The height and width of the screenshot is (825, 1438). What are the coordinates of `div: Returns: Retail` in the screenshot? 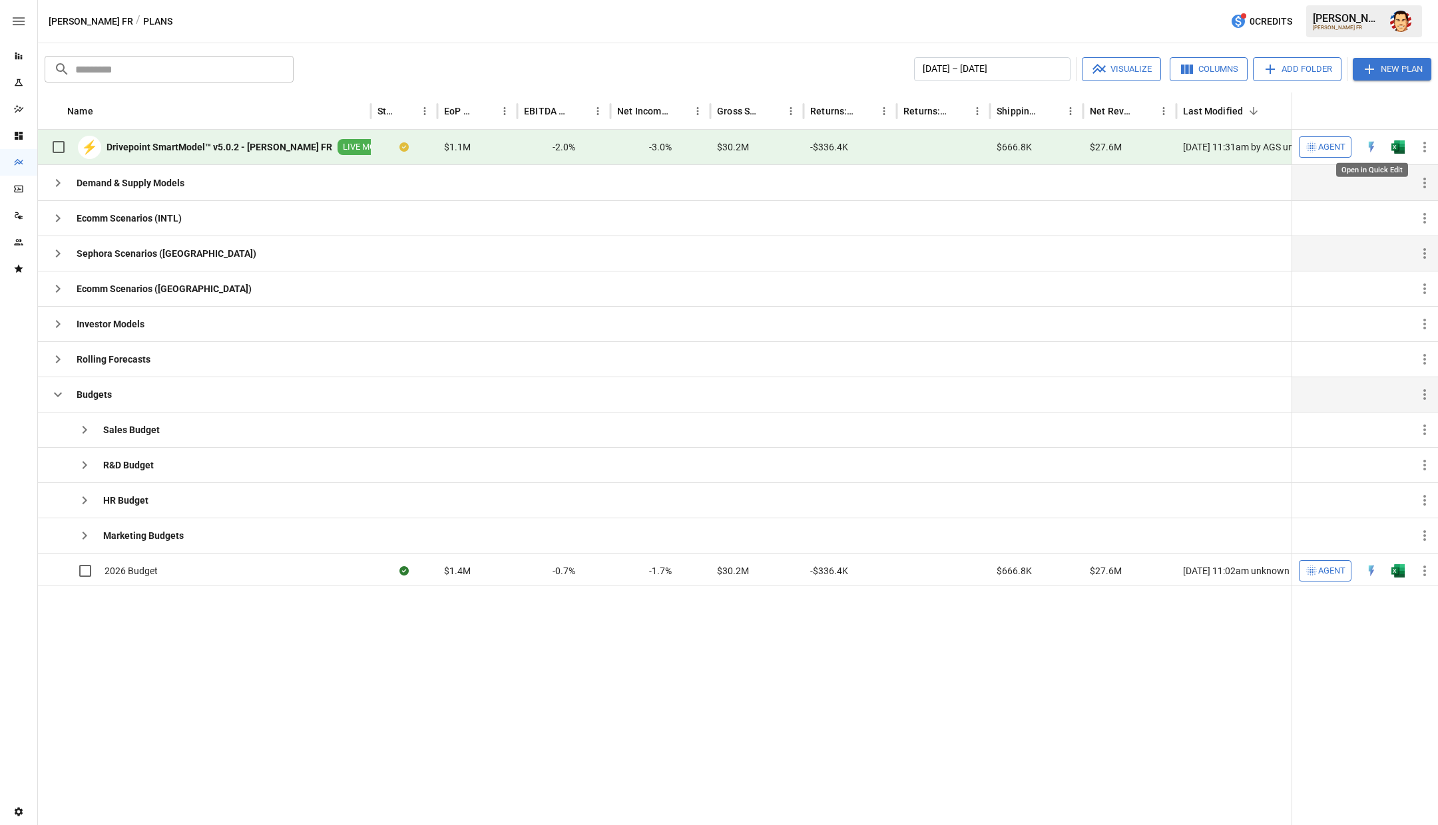 It's located at (925, 111).